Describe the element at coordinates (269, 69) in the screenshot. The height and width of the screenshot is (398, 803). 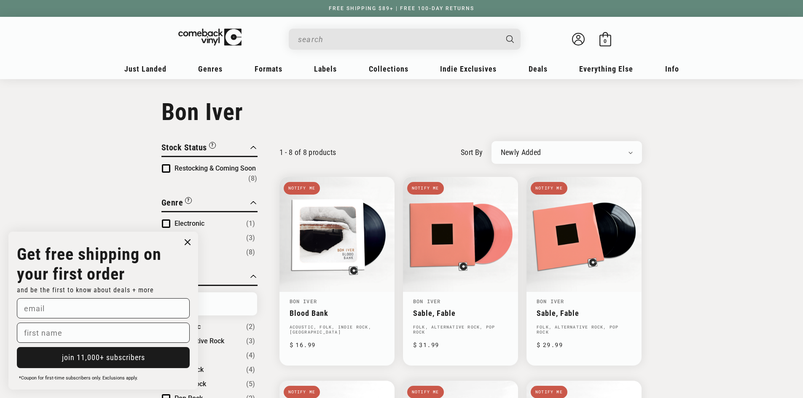
I see `span: Formats` at that location.